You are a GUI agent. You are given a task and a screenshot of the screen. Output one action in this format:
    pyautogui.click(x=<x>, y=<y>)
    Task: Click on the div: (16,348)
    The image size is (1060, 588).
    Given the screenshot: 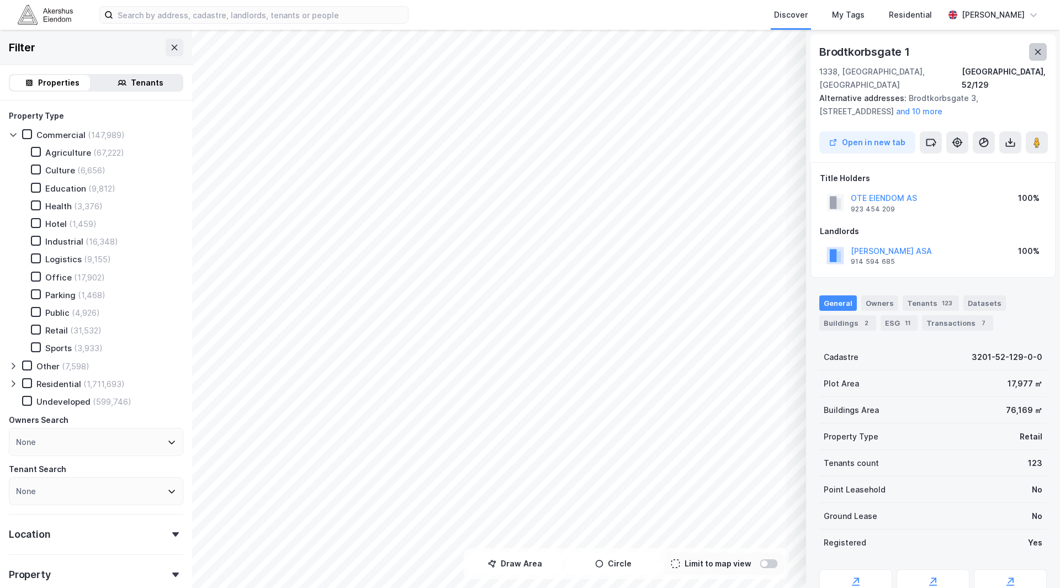 What is the action you would take?
    pyautogui.click(x=102, y=241)
    